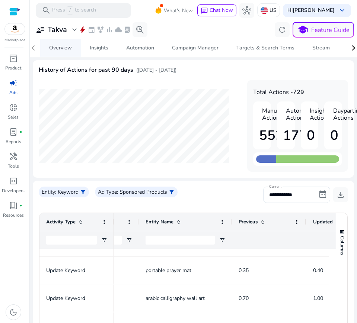 This screenshot has height=323, width=357. Describe the element at coordinates (40, 30) in the screenshot. I see `span: user_attributes` at that location.